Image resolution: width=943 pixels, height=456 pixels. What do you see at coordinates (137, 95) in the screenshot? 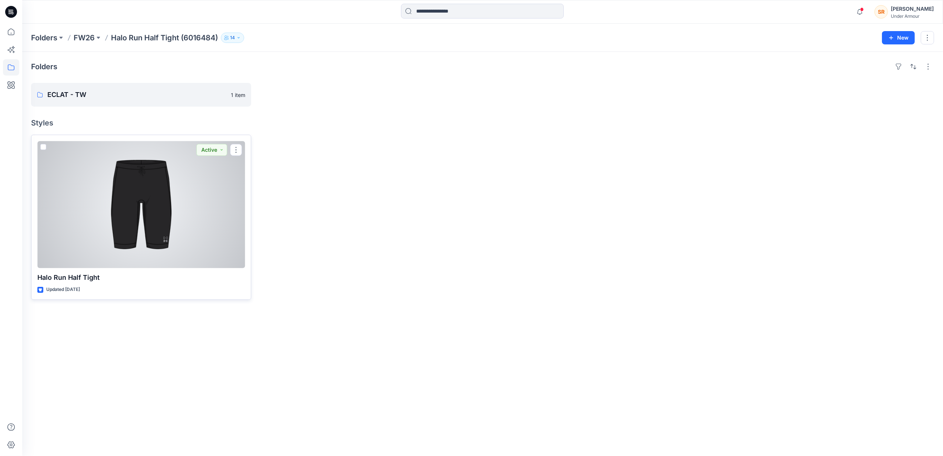
I see `p: ECLAT - TW` at bounding box center [137, 95].